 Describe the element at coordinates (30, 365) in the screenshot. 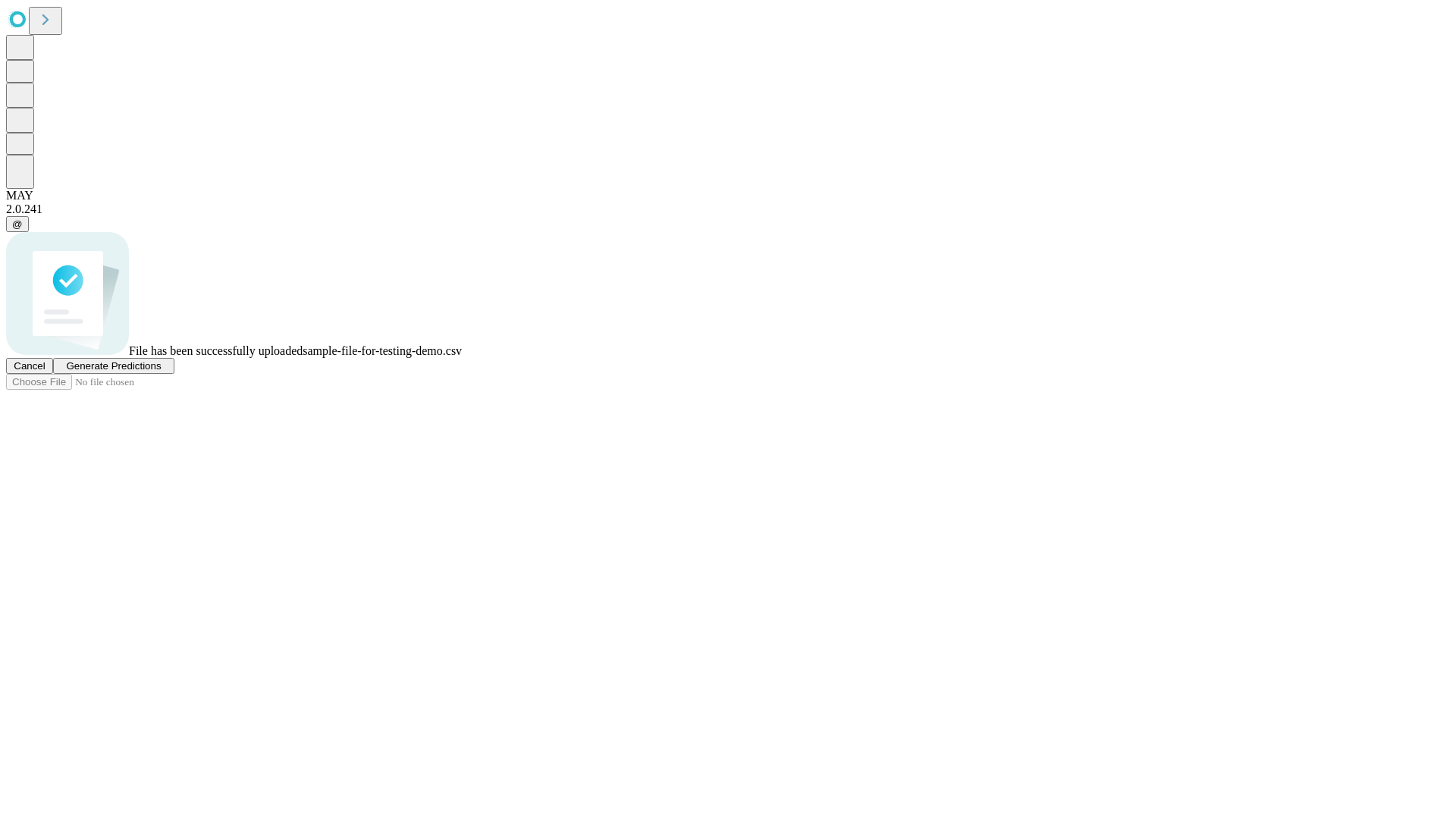

I see `span: Cancel` at that location.